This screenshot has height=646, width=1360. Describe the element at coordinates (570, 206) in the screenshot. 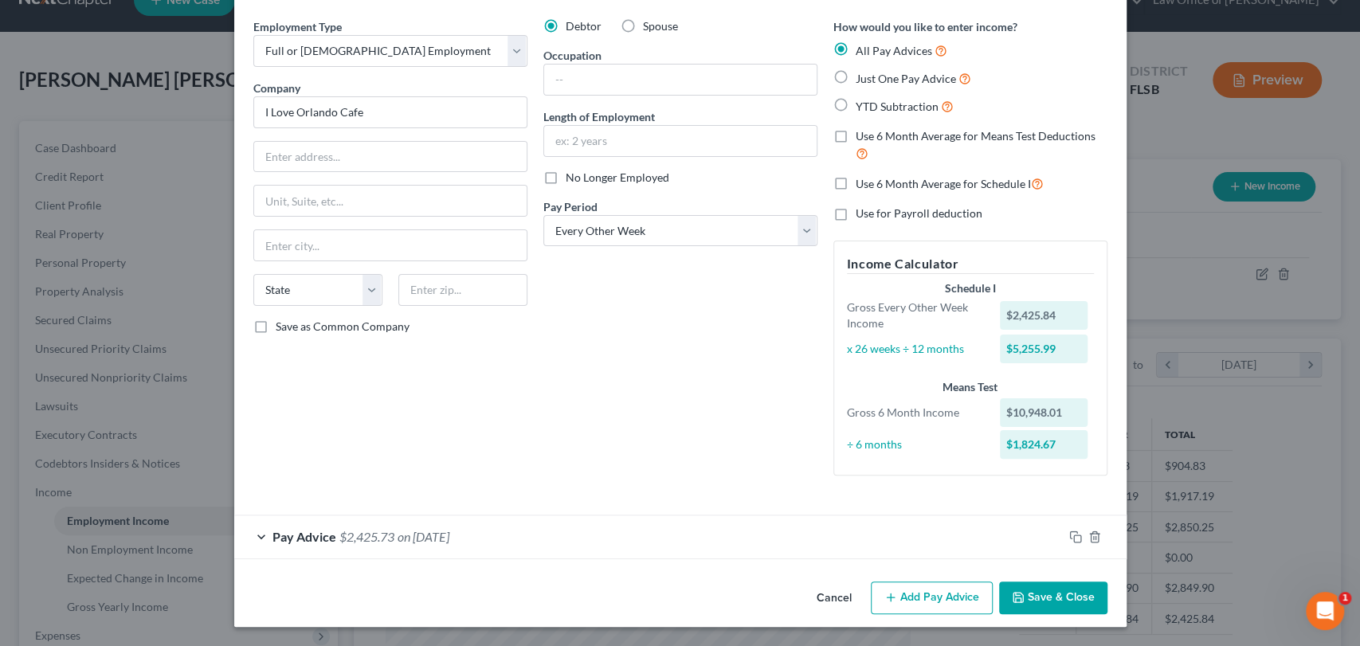

I see `span: Pay Period` at that location.